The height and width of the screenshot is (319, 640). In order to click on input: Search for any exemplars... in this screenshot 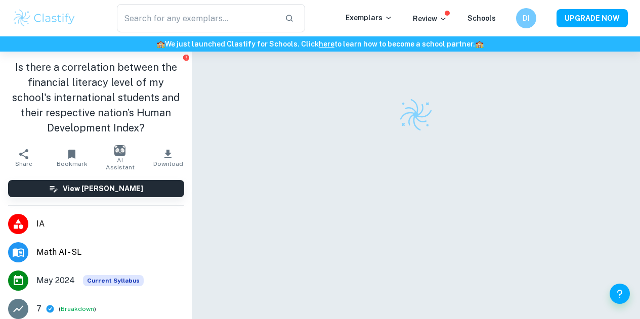, I will do `click(197, 18)`.